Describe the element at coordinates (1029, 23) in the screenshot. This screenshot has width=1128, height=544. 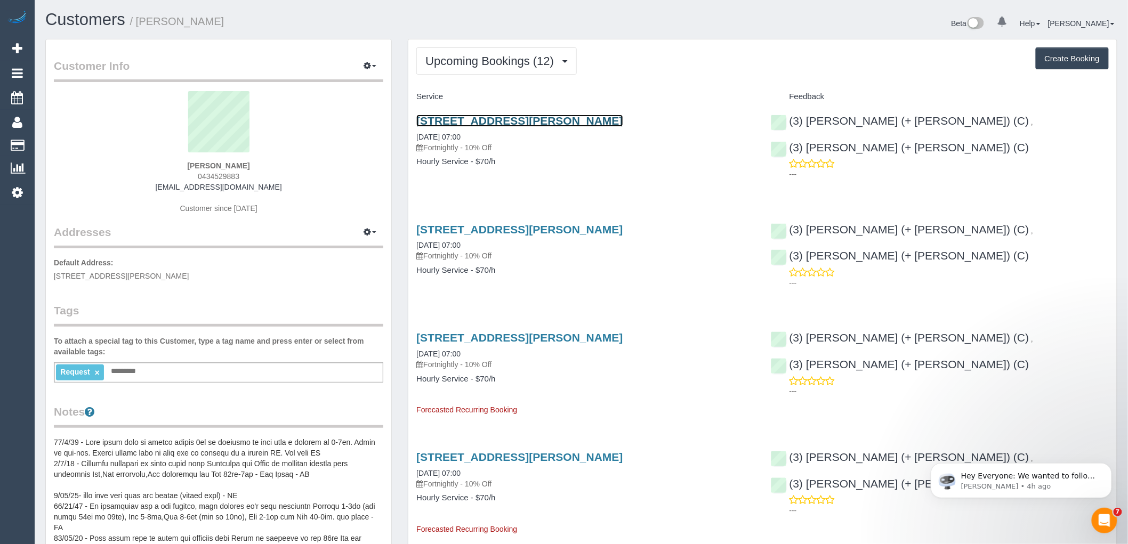
I see `a: Help` at that location.